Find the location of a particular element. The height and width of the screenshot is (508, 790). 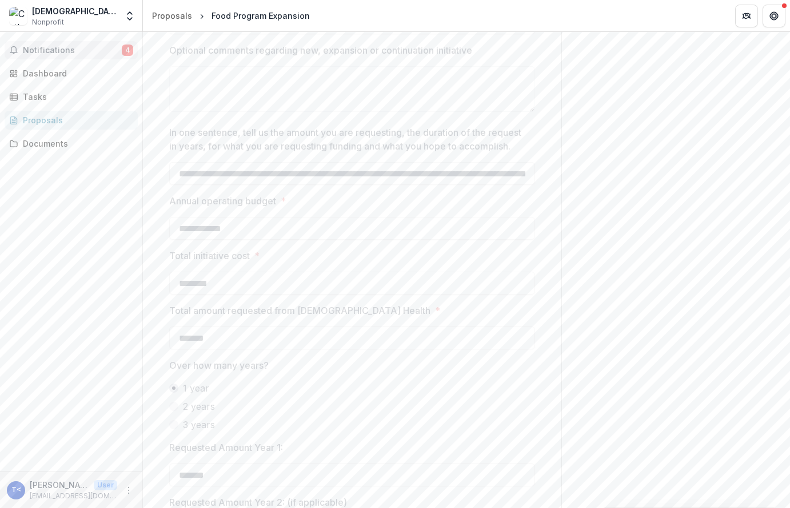

a: Tasks is located at coordinates (71, 97).